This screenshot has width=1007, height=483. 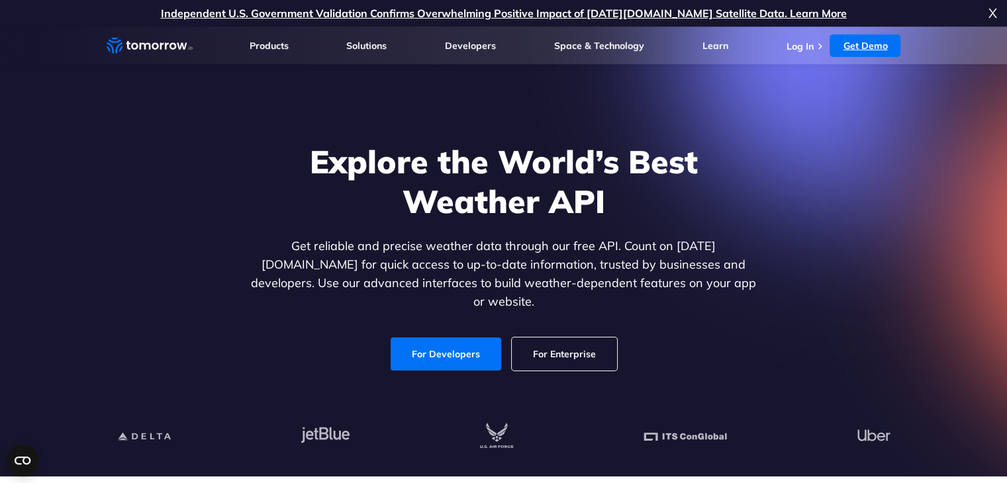 What do you see at coordinates (23, 461) in the screenshot?
I see `button: Open CMP widget` at bounding box center [23, 461].